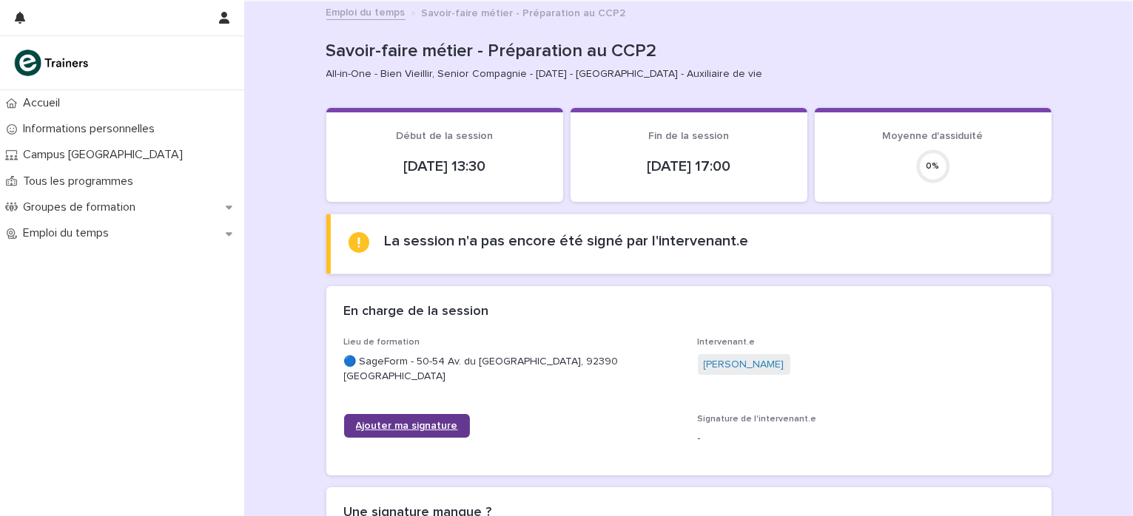 This screenshot has height=516, width=1133. I want to click on div: 0 %, so click(933, 166).